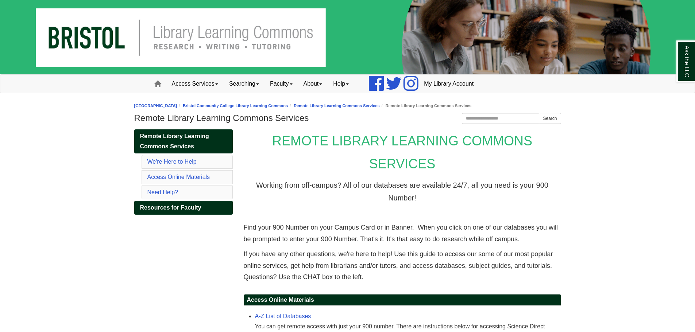  I want to click on a: Bristol Community College Library Learning Commons, so click(235, 106).